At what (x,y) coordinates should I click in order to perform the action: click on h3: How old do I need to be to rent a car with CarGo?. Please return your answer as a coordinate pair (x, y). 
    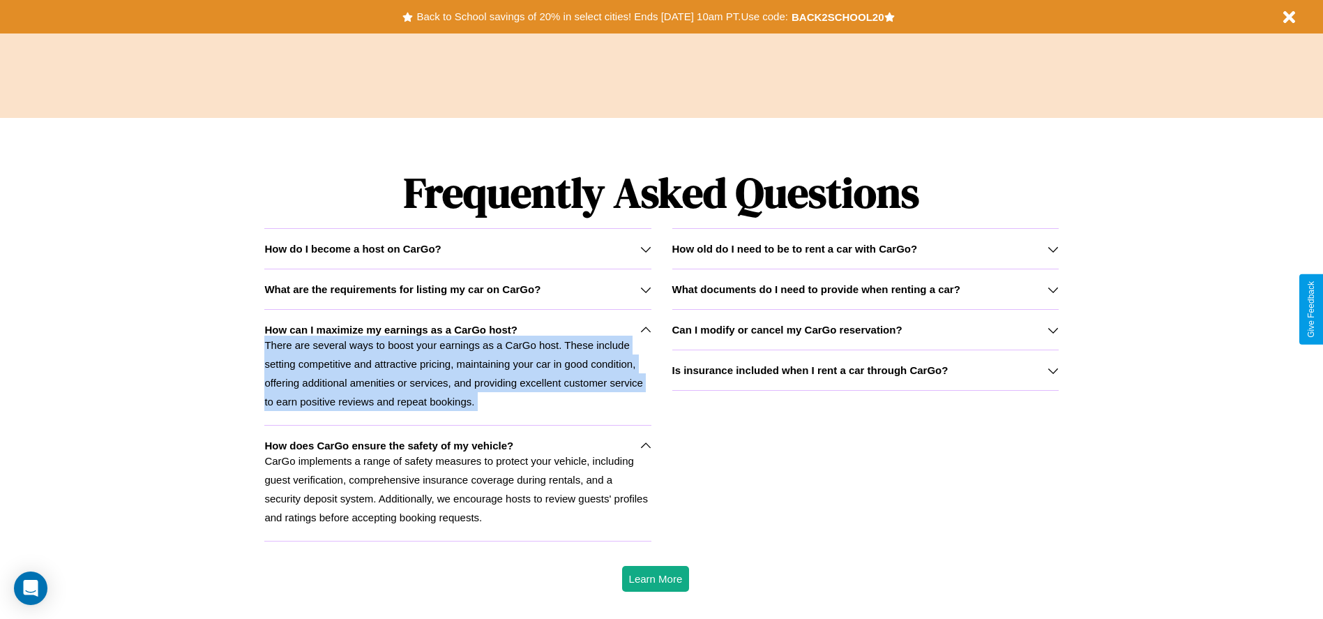
    Looking at the image, I should click on (795, 248).